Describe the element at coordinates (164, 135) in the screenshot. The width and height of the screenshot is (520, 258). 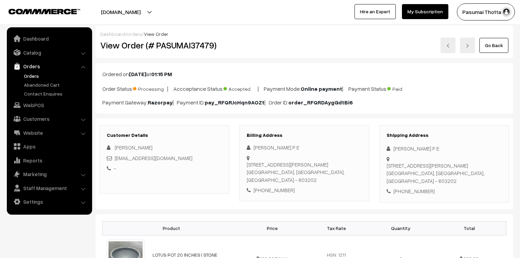
I see `h3: Customer Details` at that location.